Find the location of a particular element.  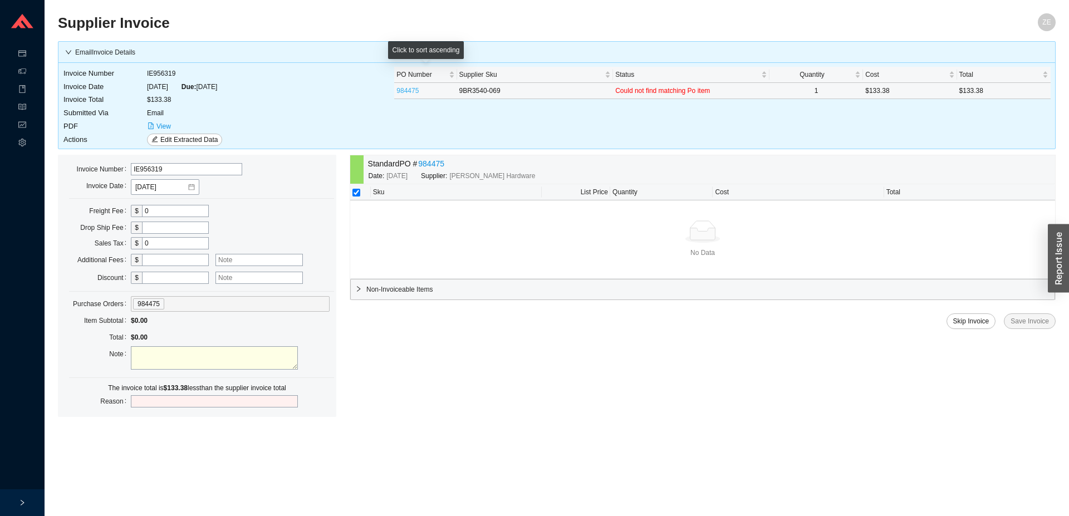

th: Total is located at coordinates (969, 192).